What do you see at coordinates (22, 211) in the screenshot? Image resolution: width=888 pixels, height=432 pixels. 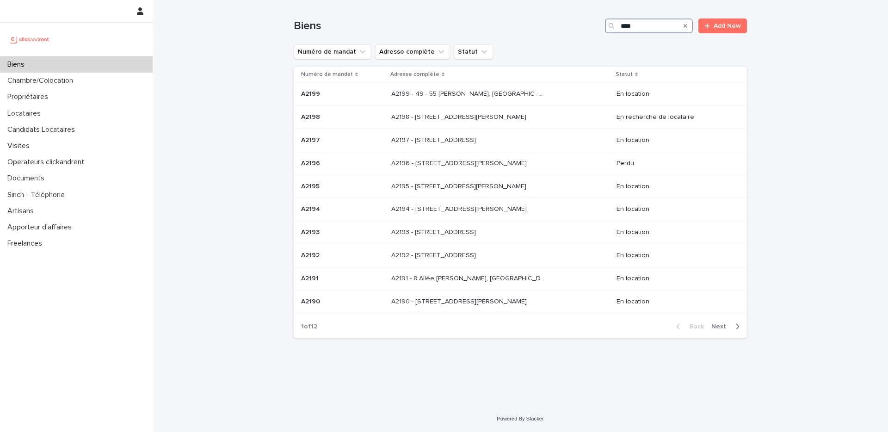 I see `p: Artisans` at bounding box center [22, 211].